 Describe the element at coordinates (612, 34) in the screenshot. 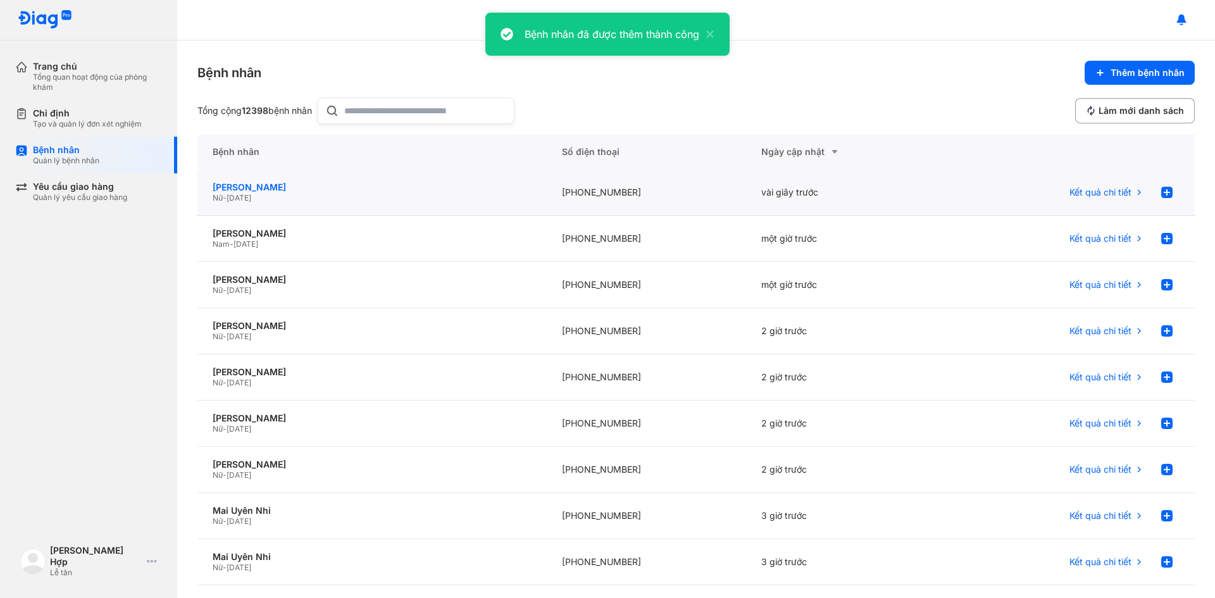

I see `div: Bệnh nhân đã được thêm thành công` at that location.